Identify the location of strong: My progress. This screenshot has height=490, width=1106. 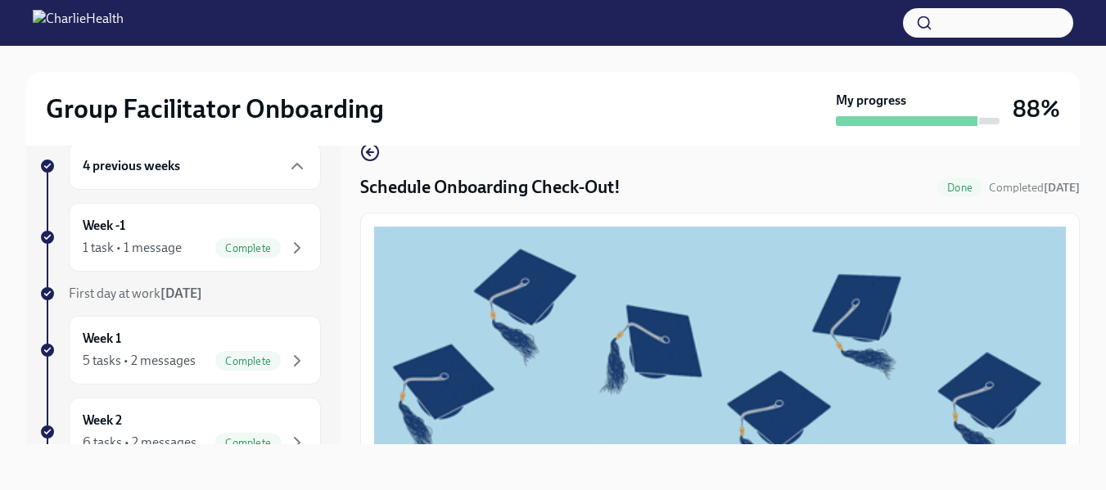
(871, 101).